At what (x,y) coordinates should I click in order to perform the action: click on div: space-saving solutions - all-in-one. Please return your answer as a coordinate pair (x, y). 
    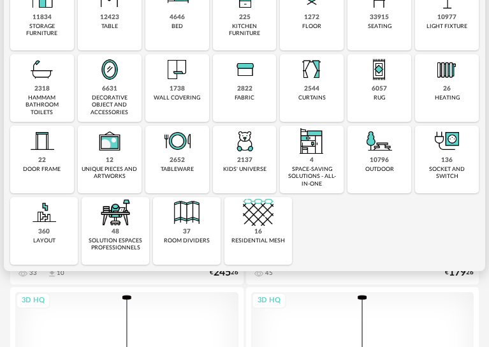
    Looking at the image, I should click on (312, 177).